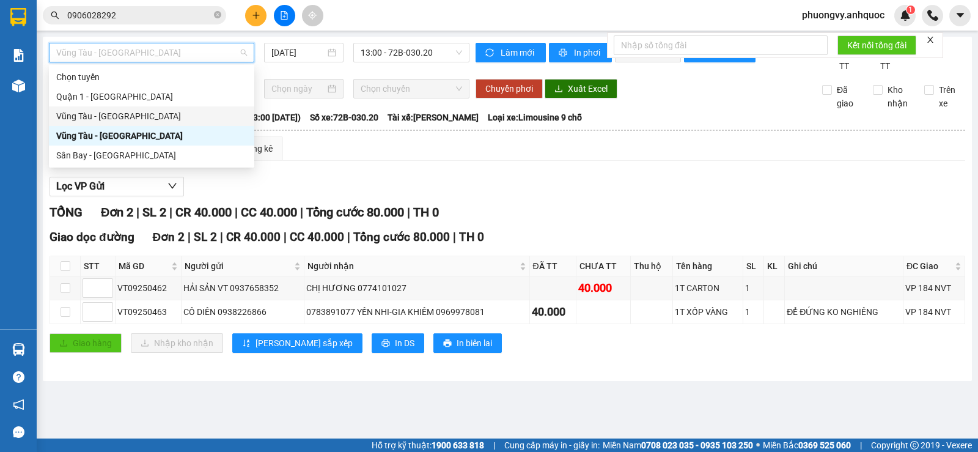  I want to click on div: 40.000, so click(553, 312).